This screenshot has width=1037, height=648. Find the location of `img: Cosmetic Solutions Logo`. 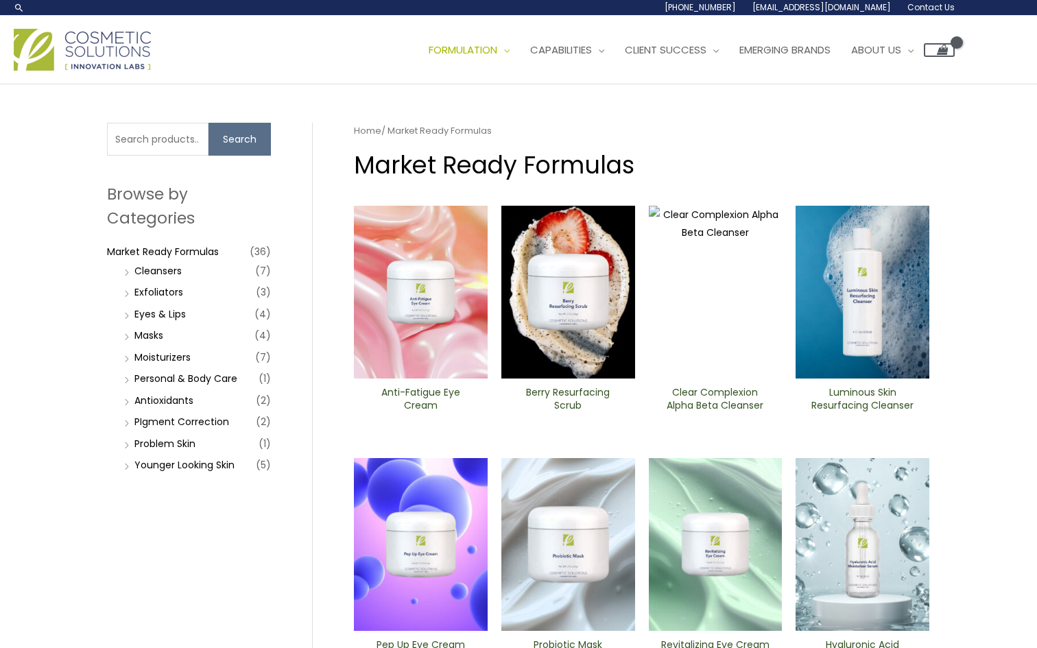

img: Cosmetic Solutions Logo is located at coordinates (82, 49).